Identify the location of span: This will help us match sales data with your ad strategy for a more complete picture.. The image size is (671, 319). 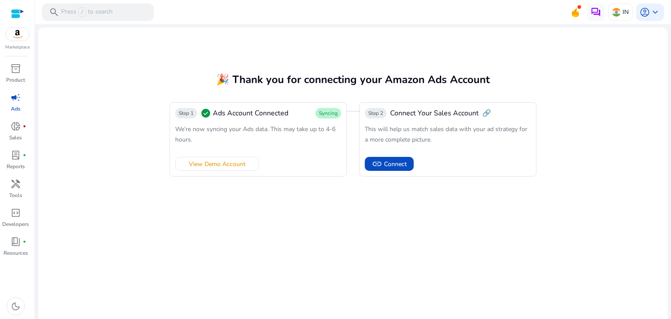
(446, 134).